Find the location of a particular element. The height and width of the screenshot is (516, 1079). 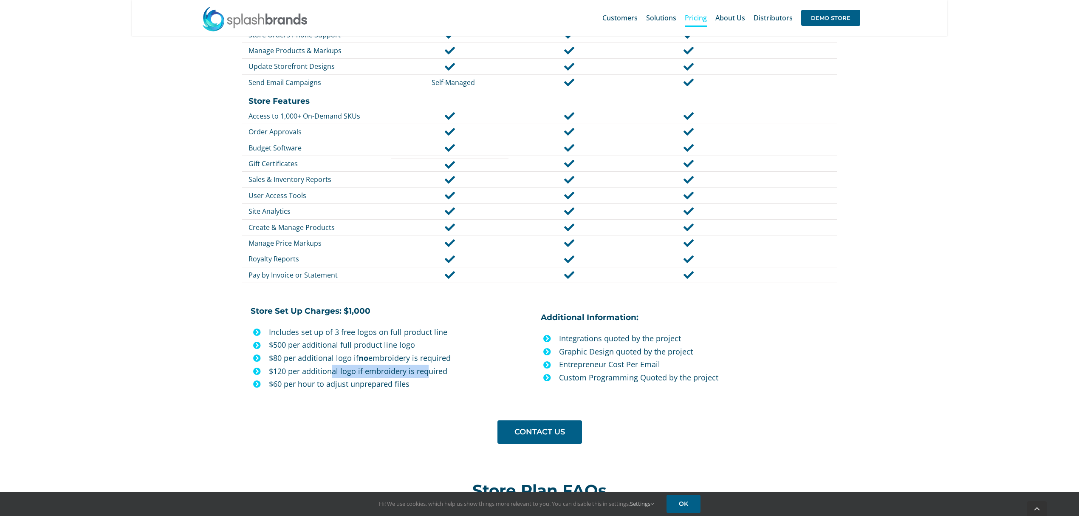

strong: Store Features is located at coordinates (279, 101).